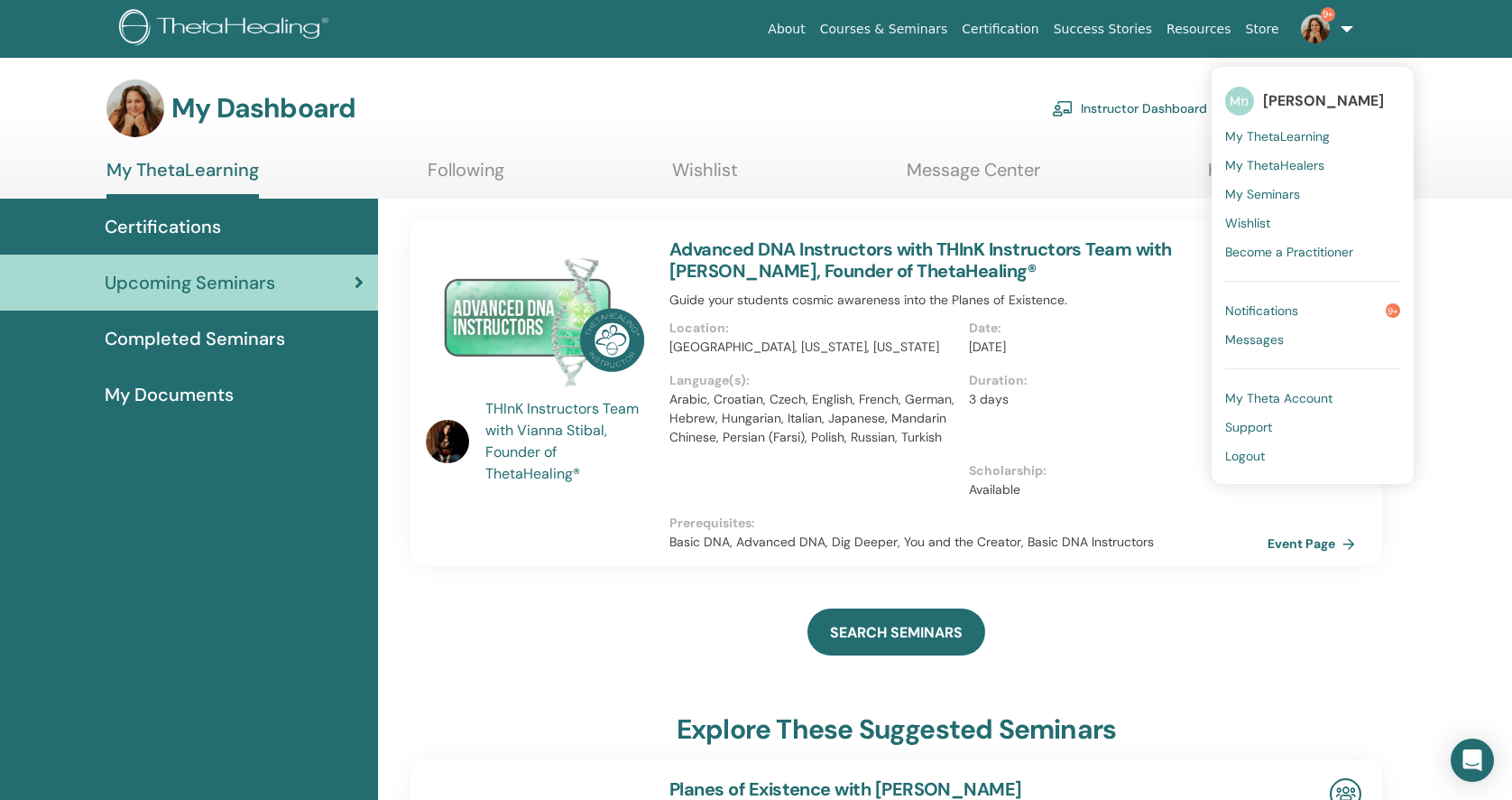  Describe the element at coordinates (884, 28) in the screenshot. I see `a: Courses & Seminars` at that location.